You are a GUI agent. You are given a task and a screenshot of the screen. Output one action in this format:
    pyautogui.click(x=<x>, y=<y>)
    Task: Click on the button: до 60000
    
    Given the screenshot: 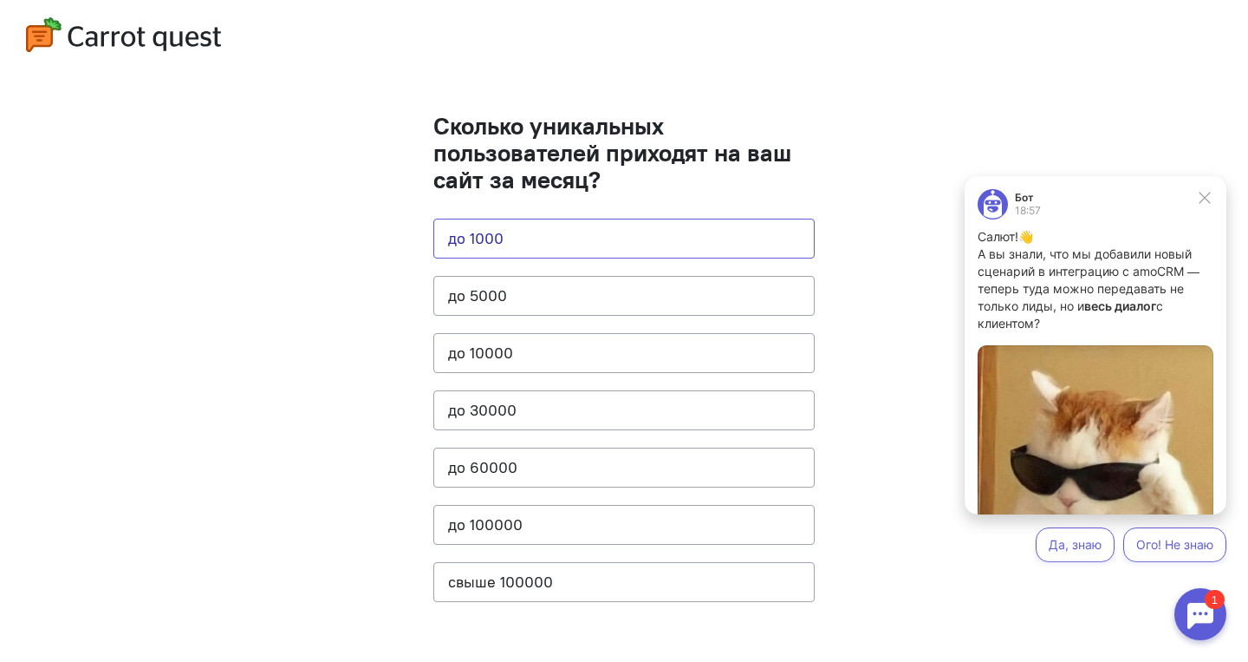 What is the action you would take?
    pyautogui.click(x=624, y=467)
    